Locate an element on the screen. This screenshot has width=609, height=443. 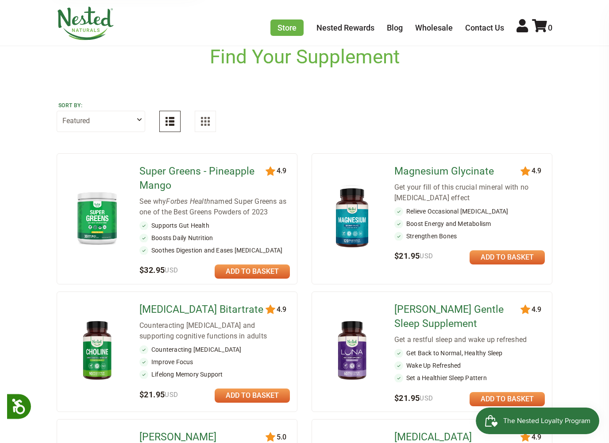
label: Sort by: is located at coordinates (101, 105).